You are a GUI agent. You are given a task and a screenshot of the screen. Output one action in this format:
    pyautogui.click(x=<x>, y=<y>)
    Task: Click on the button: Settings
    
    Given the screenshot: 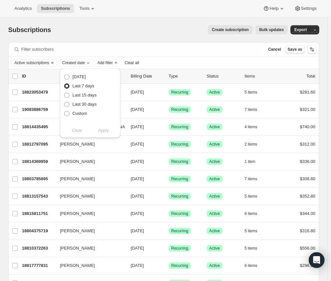 What is the action you would take?
    pyautogui.click(x=306, y=9)
    